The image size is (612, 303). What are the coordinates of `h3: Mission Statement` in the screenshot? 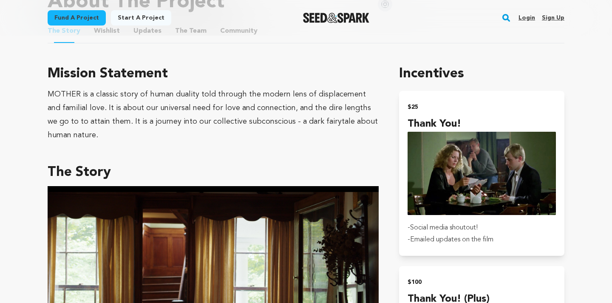 It's located at (213, 74).